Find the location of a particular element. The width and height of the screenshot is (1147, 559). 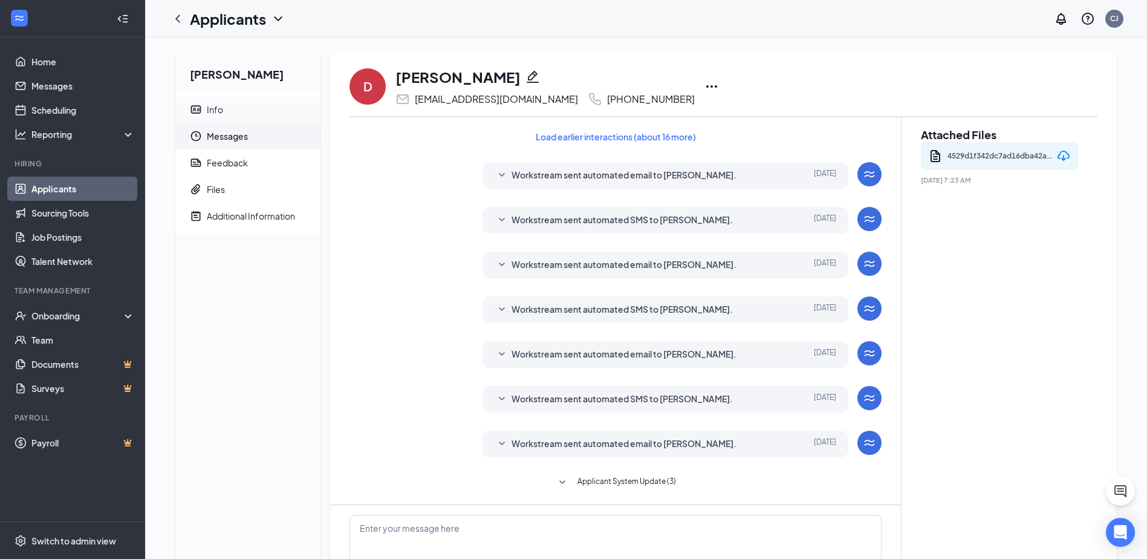

div: Additional Information is located at coordinates (251, 216).